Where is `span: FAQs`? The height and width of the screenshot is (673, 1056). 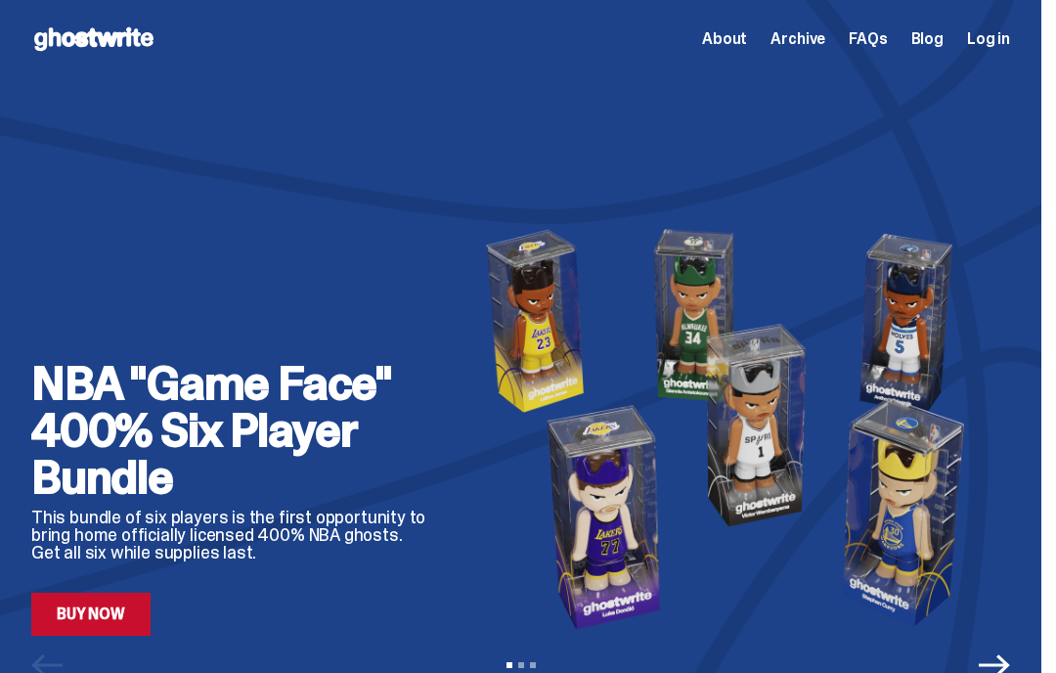 span: FAQs is located at coordinates (867, 39).